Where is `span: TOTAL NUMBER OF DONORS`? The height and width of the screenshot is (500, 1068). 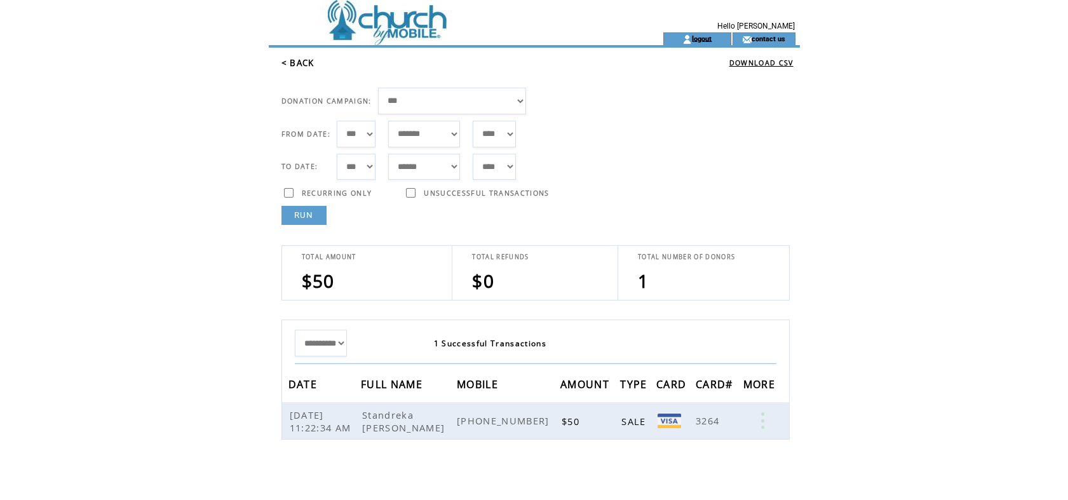 span: TOTAL NUMBER OF DONORS is located at coordinates (686, 257).